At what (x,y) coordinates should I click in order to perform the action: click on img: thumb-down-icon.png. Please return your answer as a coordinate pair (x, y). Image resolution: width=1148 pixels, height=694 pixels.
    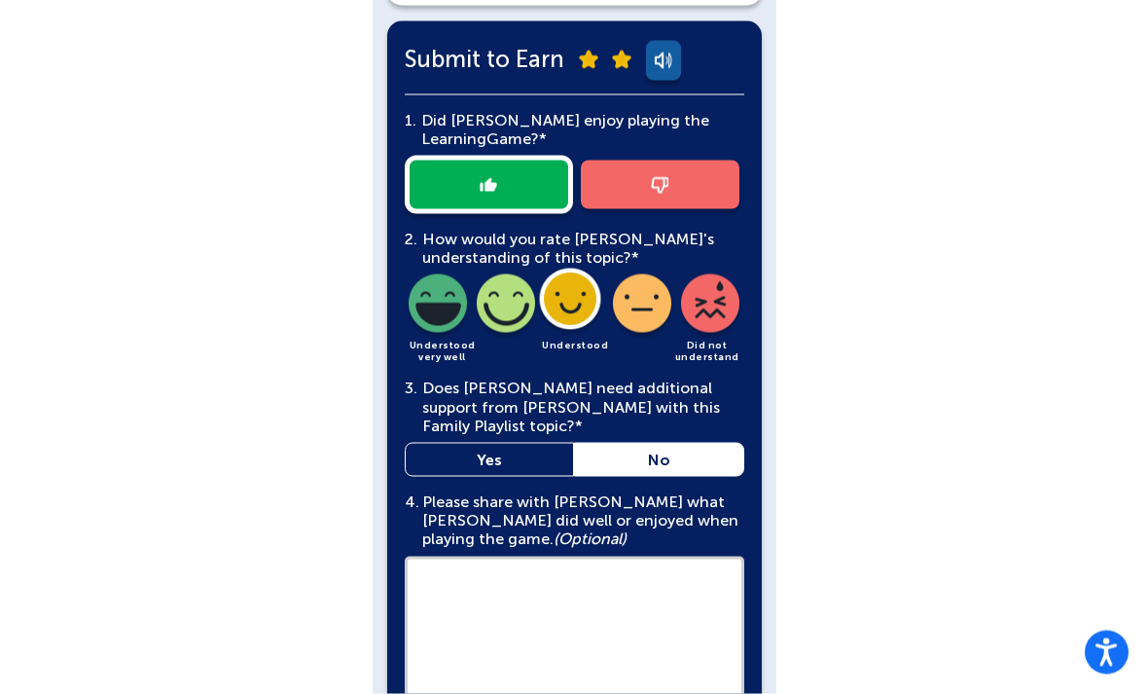
    Looking at the image, I should click on (660, 185).